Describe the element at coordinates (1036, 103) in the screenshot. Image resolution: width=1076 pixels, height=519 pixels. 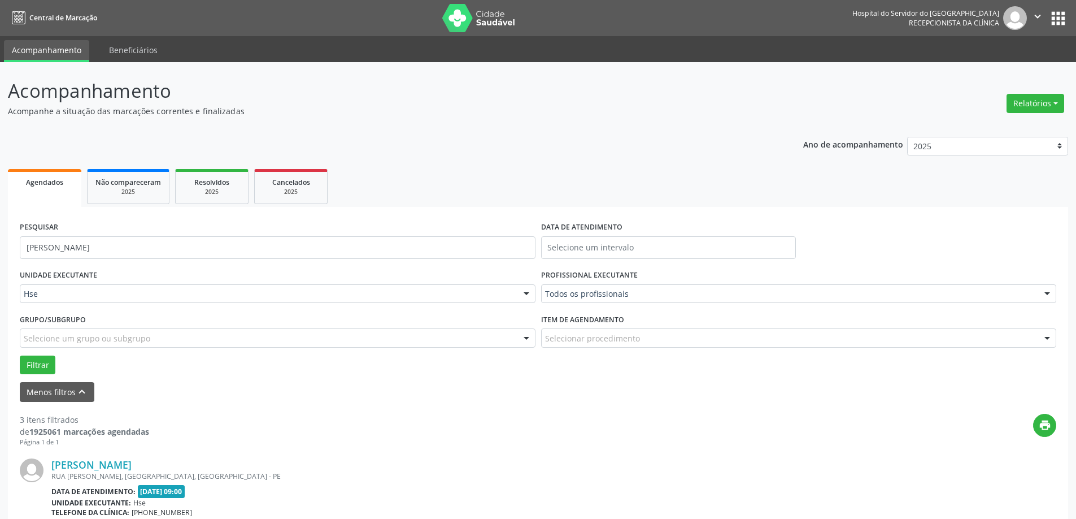
I see `button: Relatórios` at that location.